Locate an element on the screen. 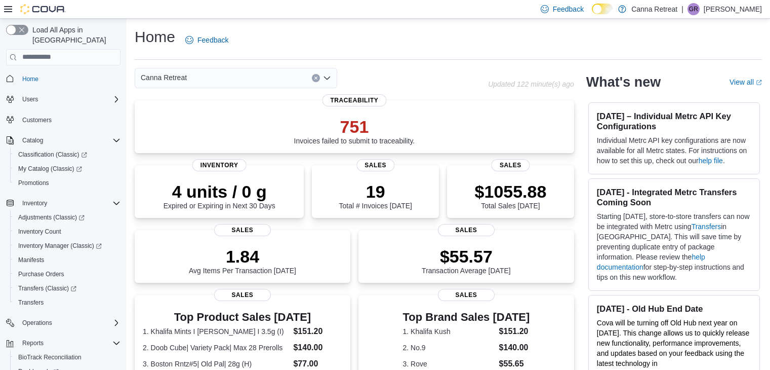 The image size is (770, 370). button: Operations is located at coordinates (63, 323).